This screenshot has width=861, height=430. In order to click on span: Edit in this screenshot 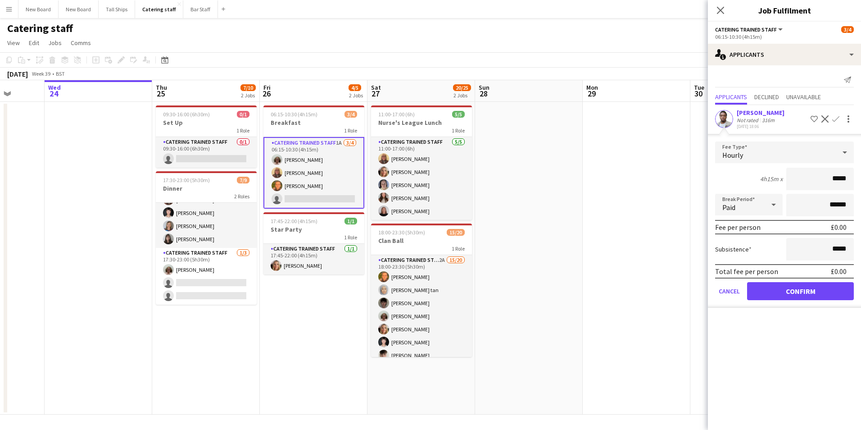, I will do `click(34, 43)`.